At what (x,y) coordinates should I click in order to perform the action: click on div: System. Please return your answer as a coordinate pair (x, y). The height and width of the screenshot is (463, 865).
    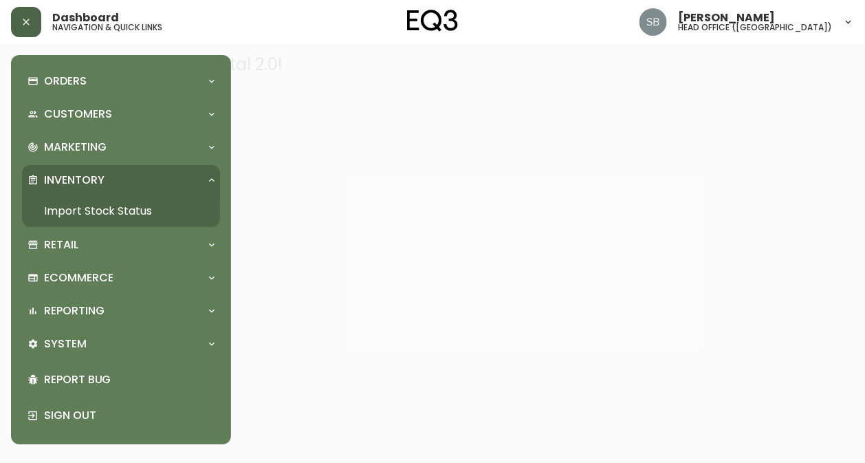
    Looking at the image, I should click on (121, 344).